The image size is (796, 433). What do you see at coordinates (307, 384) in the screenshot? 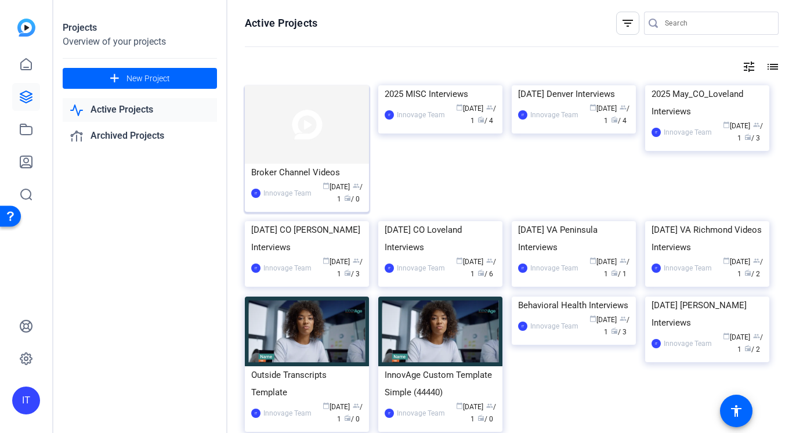
I see `div: Outside Transcripts Template` at bounding box center [307, 384].